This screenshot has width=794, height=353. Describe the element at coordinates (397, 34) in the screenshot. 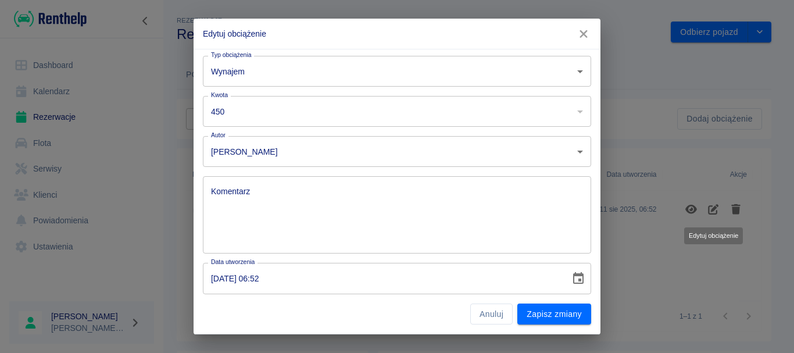

I see `h2: Edytuj obciążenie` at that location.